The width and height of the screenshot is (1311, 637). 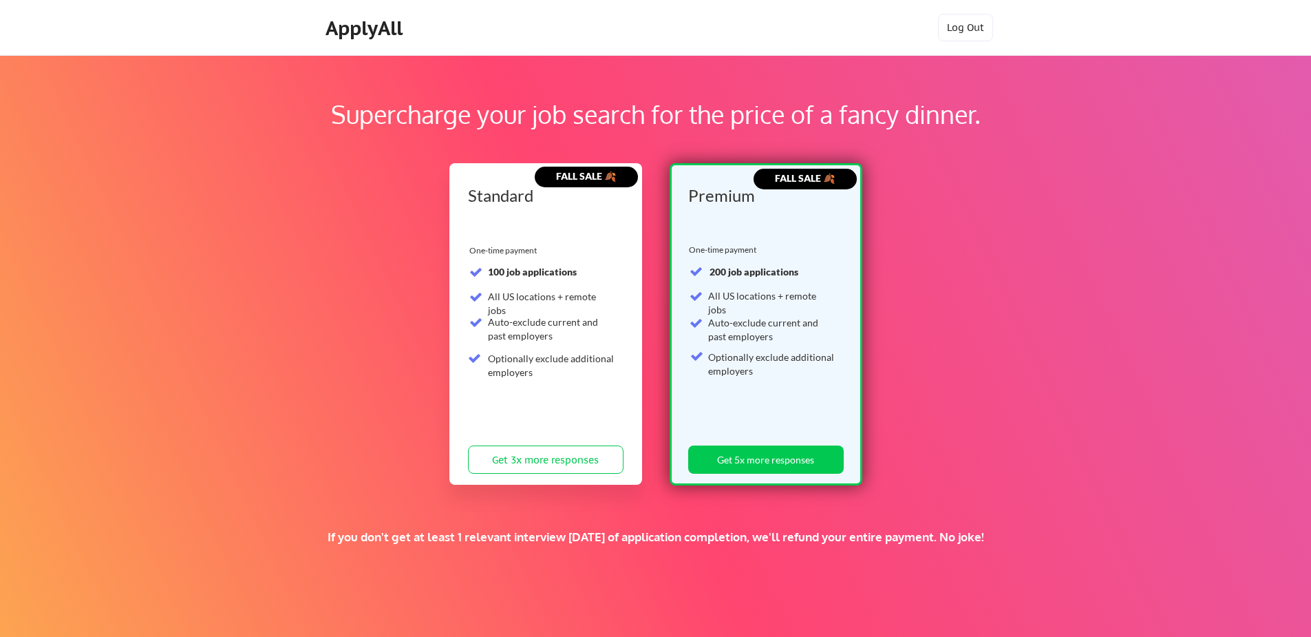 What do you see at coordinates (543, 195) in the screenshot?
I see `div: Standard` at bounding box center [543, 195].